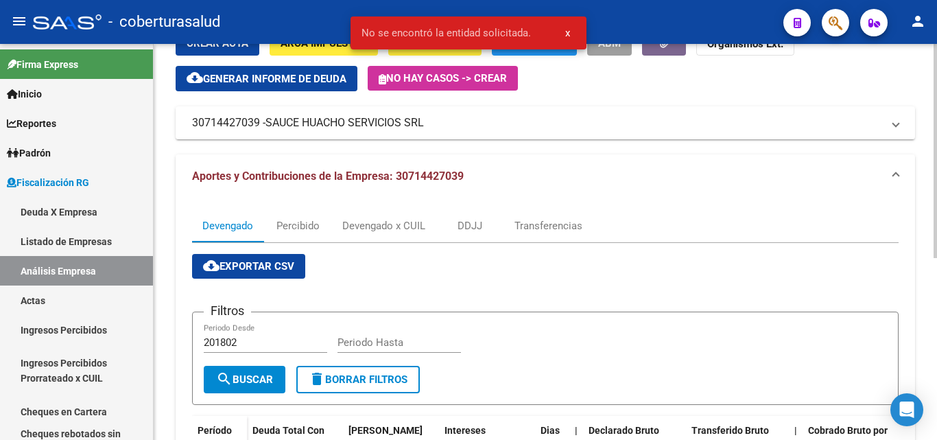  What do you see at coordinates (228, 226) in the screenshot?
I see `div: Devengado` at bounding box center [228, 226].